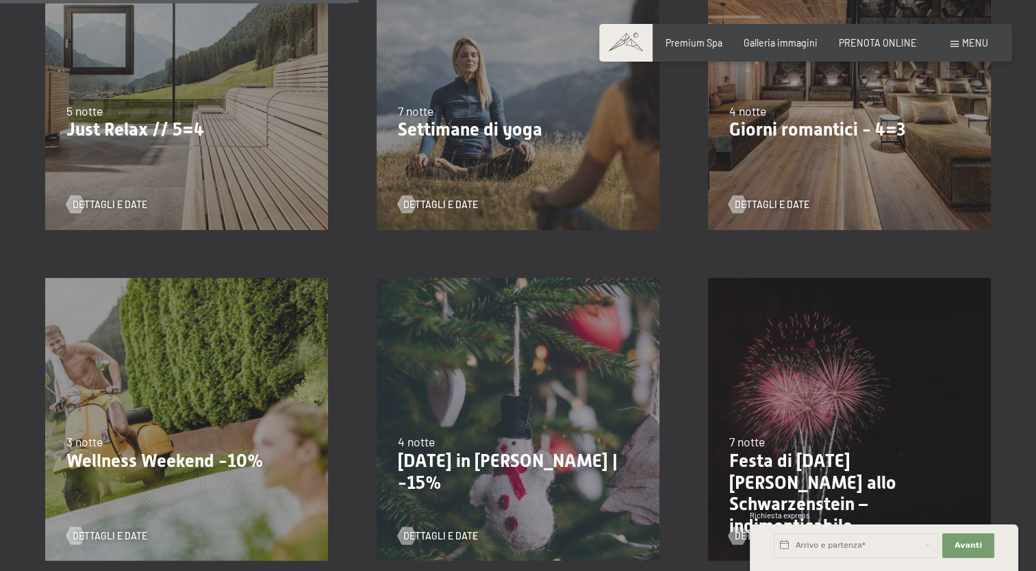 The height and width of the screenshot is (571, 1036). I want to click on a: Premium Spa, so click(694, 42).